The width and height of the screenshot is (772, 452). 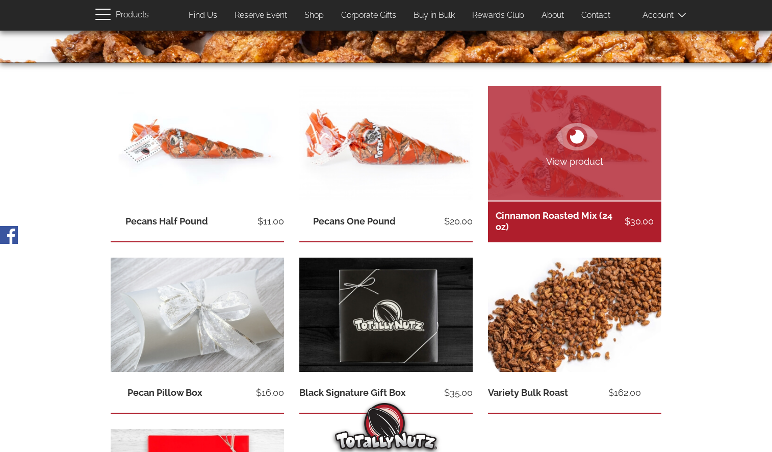 I want to click on img: Silver pillow box wrapped with white and silver ribbon with cinnamon roasted pecan inside, so click(x=197, y=315).